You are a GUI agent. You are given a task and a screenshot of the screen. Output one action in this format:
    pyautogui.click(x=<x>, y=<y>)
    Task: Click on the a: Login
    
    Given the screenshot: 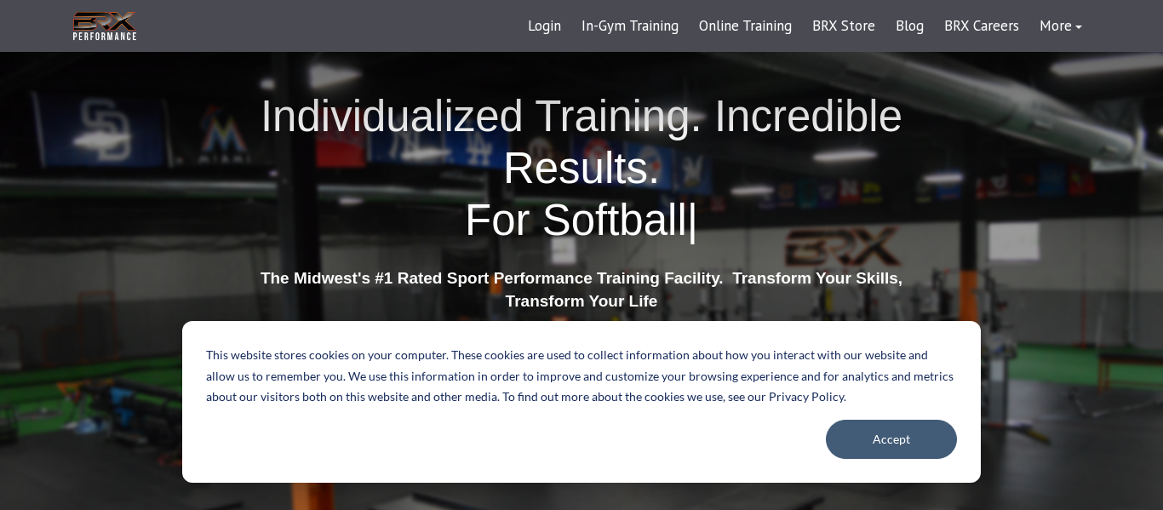 What is the action you would take?
    pyautogui.click(x=544, y=26)
    